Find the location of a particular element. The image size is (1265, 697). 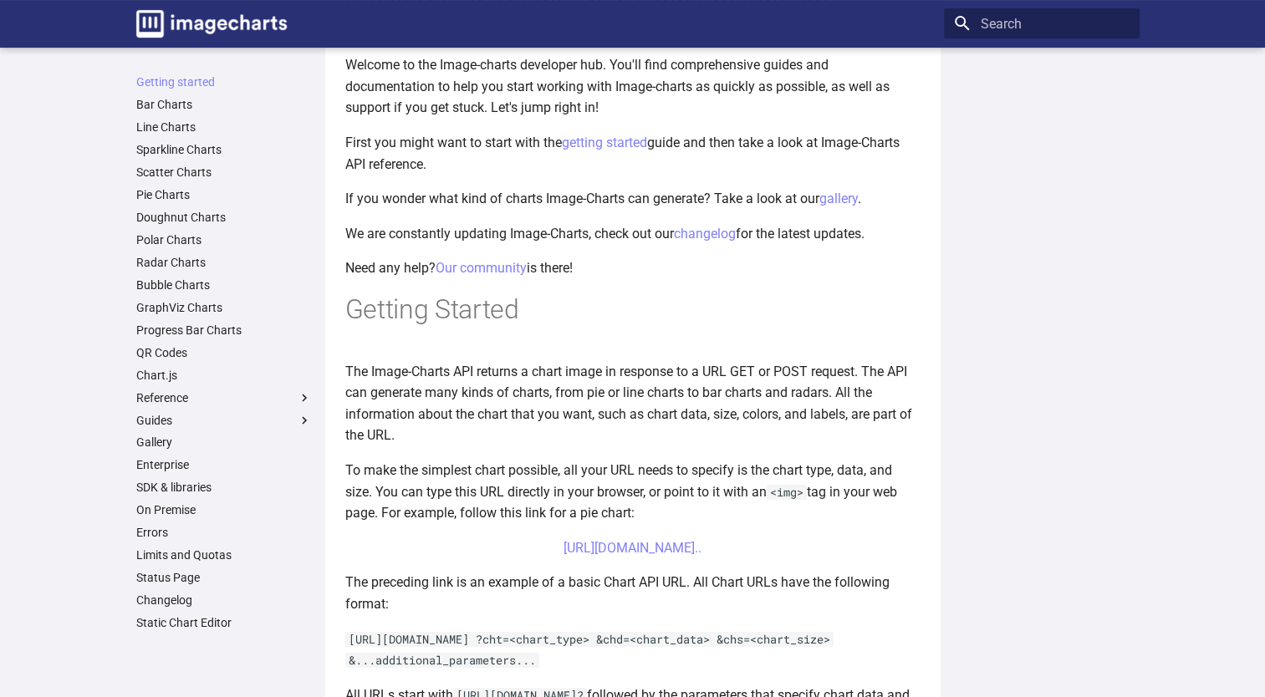

a: Sparkline Charts is located at coordinates (224, 150).